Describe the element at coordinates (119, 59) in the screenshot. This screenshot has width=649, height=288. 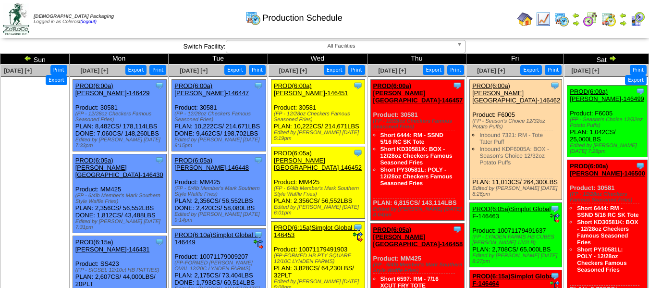
I see `td: Mon` at that location.